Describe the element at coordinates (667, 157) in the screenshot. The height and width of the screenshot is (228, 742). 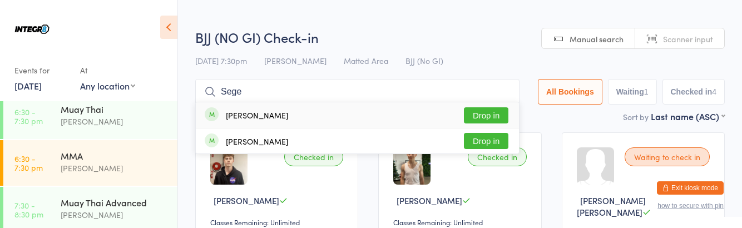
I see `div: Waiting to check in` at that location.